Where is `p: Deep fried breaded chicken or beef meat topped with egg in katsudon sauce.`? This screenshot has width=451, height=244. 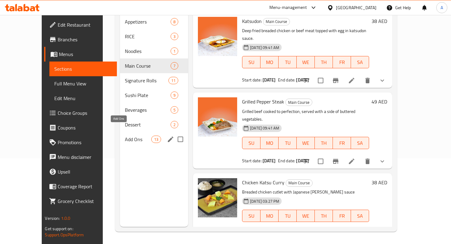 p: Deep fried breaded chicken or beef meat topped with egg in katsudon sauce. is located at coordinates (305, 35).